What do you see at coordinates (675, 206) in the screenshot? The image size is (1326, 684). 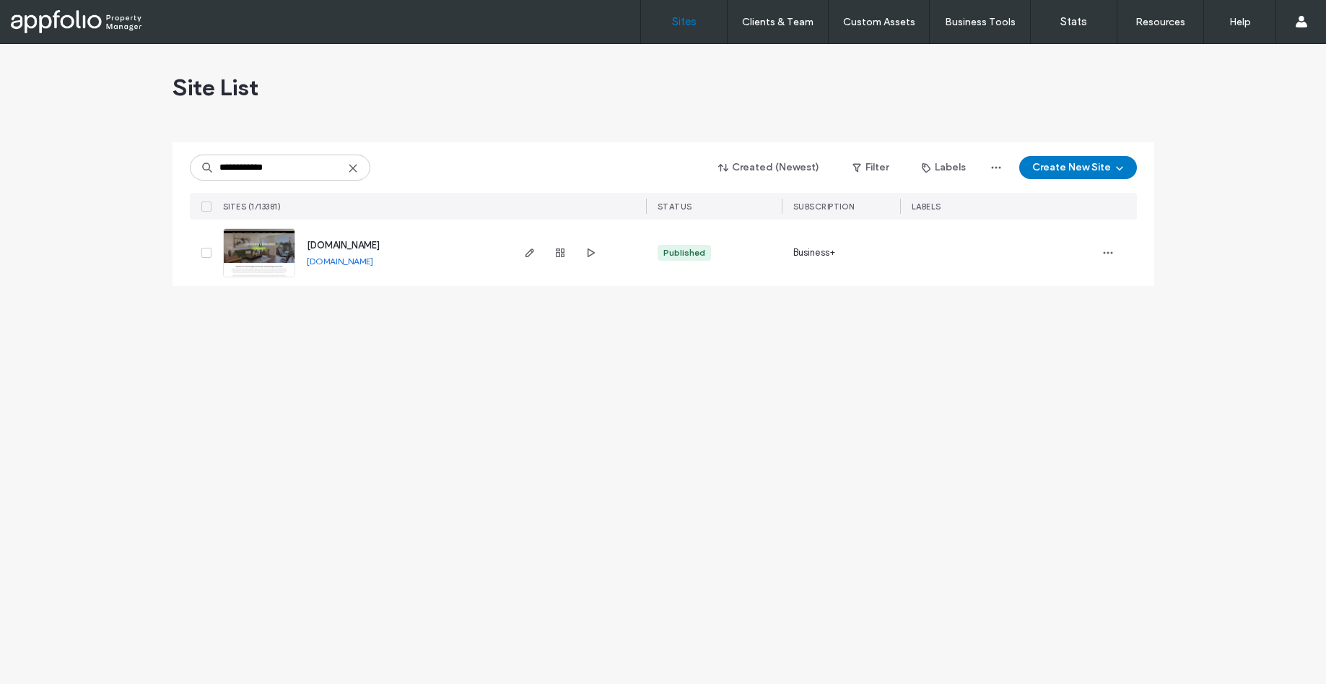 I see `span: STATUS` at bounding box center [675, 206].